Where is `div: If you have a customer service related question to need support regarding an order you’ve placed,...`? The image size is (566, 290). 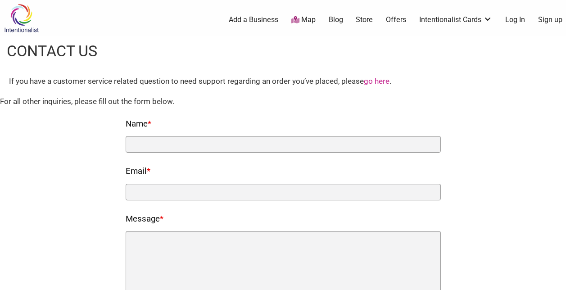
div: If you have a customer service related question to need support regarding an order you’ve placed,... is located at coordinates (283, 82).